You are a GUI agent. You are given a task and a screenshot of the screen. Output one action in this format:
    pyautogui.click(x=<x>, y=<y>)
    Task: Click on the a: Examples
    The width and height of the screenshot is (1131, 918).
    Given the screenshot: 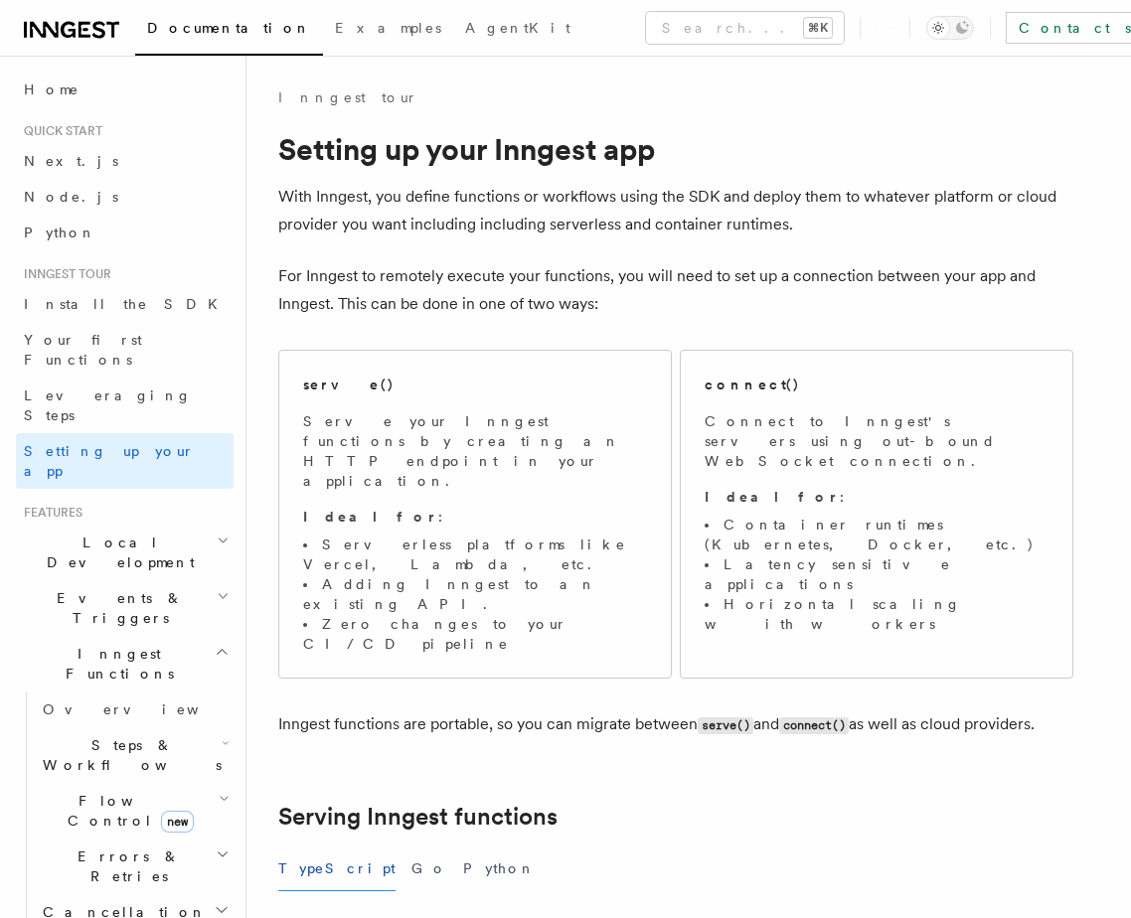 What is the action you would take?
    pyautogui.click(x=387, y=30)
    